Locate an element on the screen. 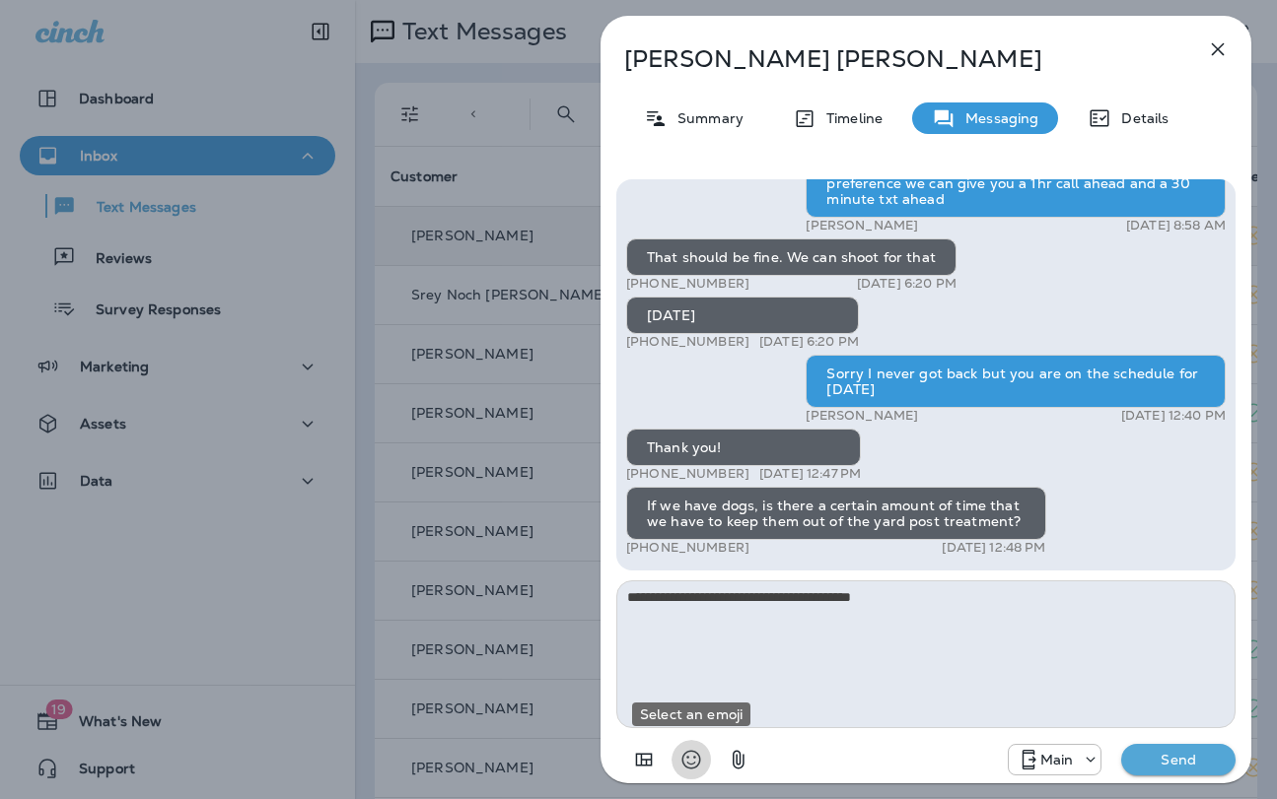  p: Timeline is located at coordinates (849, 118).